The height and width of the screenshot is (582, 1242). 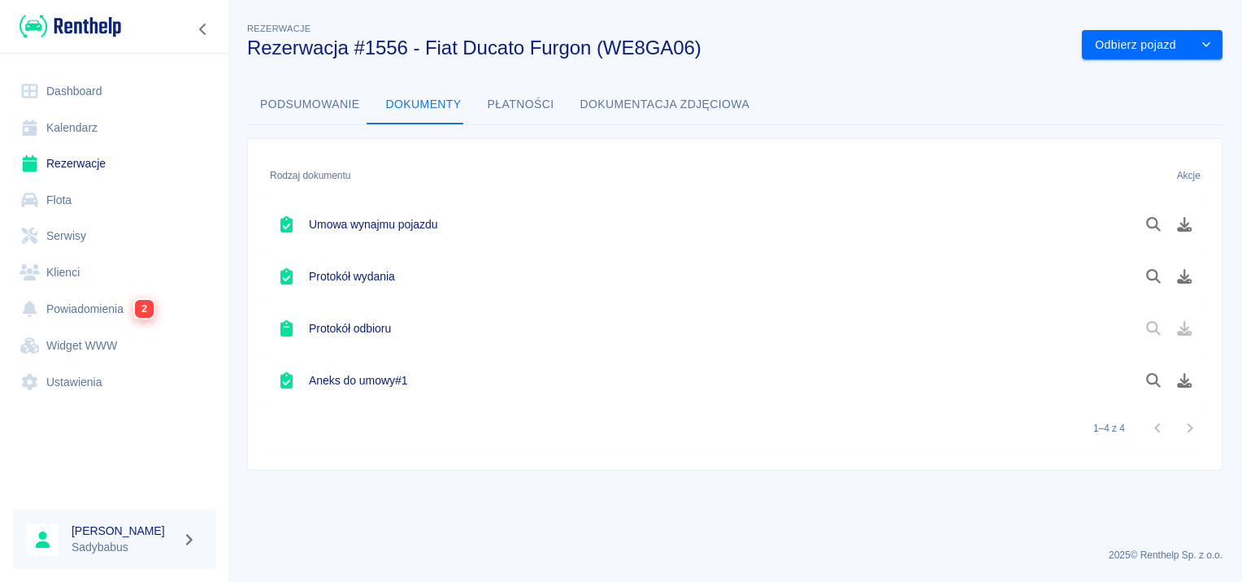 I want to click on h6: Protokół odbioru, so click(x=349, y=328).